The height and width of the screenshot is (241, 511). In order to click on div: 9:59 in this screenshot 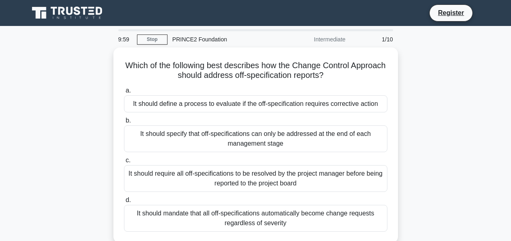, I will do `click(125, 39)`.